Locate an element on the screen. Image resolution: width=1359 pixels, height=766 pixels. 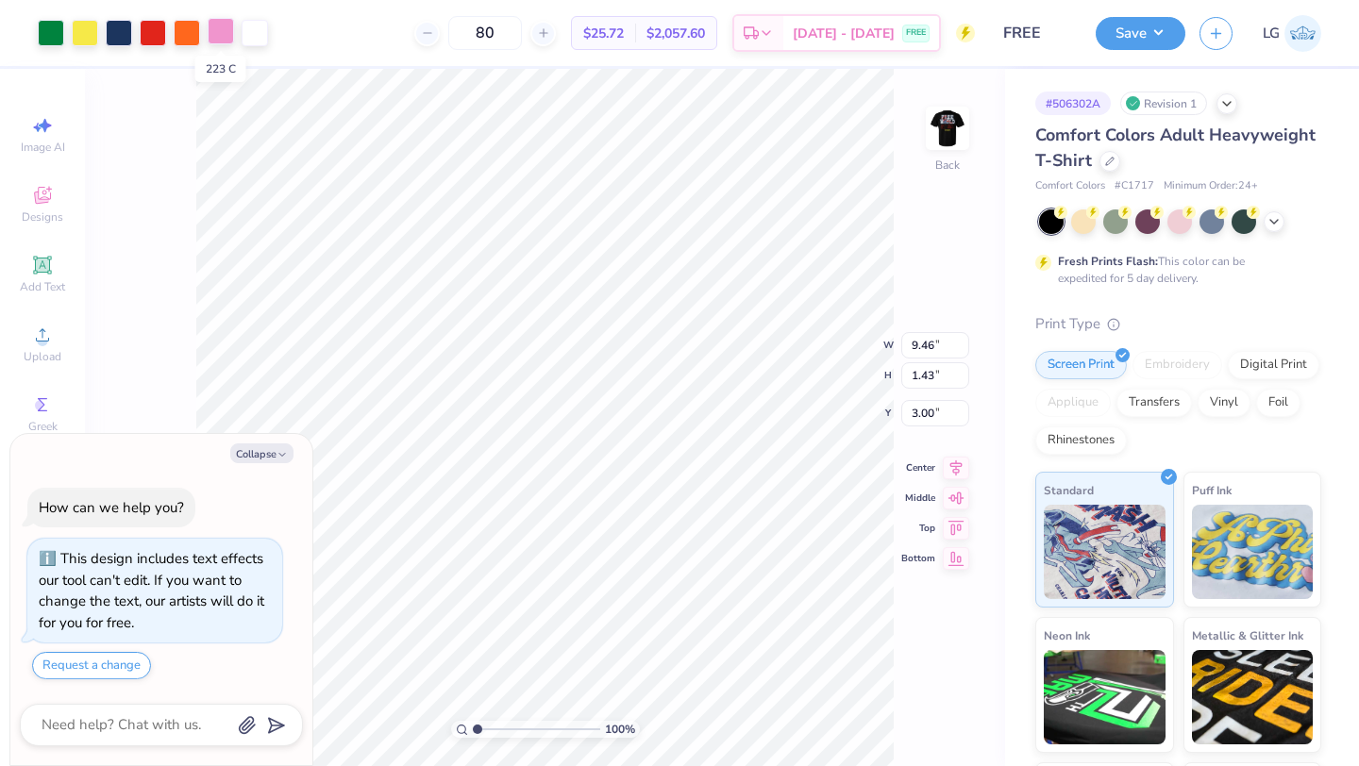
span: Comfort Colors Adult Heavyweight T-Shirt is located at coordinates (1175, 147).